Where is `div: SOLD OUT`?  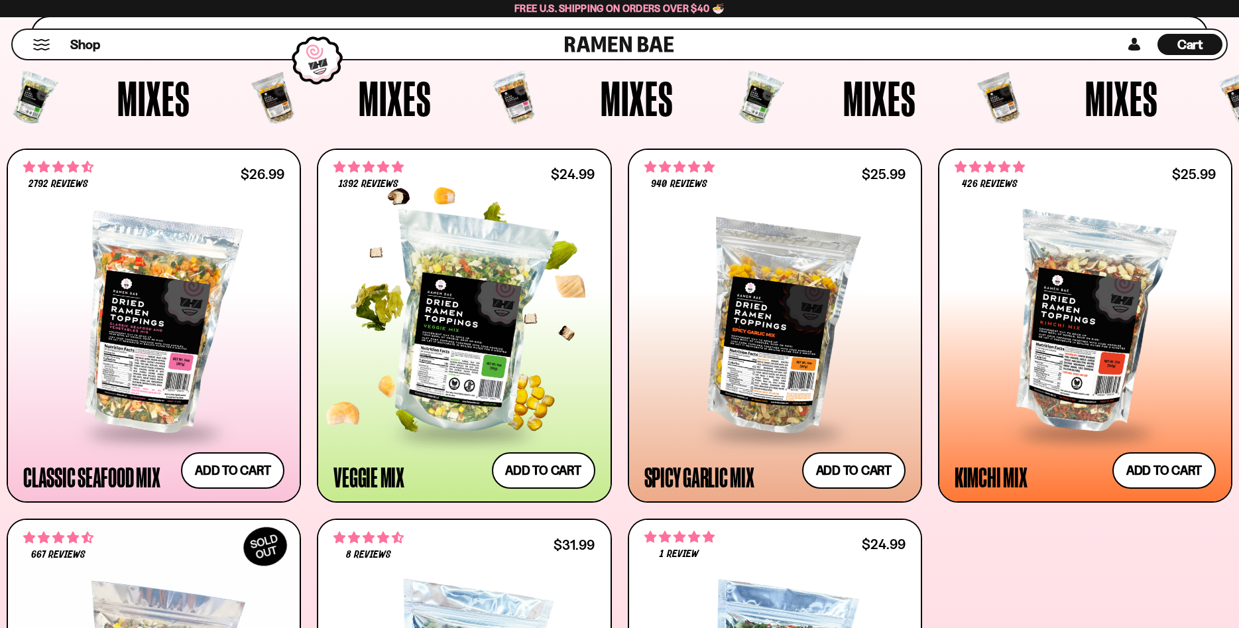
div: SOLD OUT is located at coordinates (265, 546).